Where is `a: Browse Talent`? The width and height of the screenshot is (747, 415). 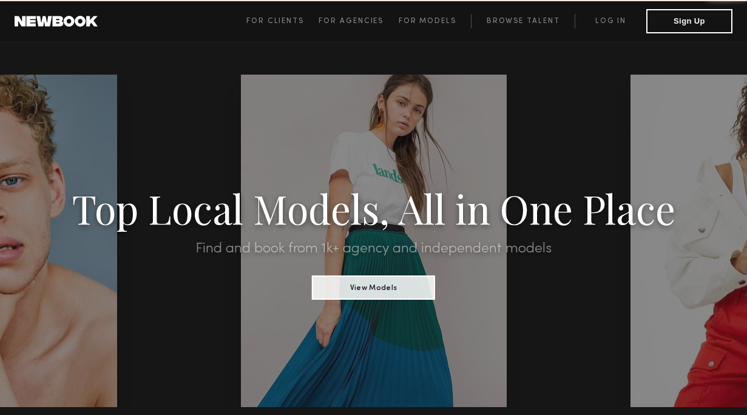
a: Browse Talent is located at coordinates (523, 21).